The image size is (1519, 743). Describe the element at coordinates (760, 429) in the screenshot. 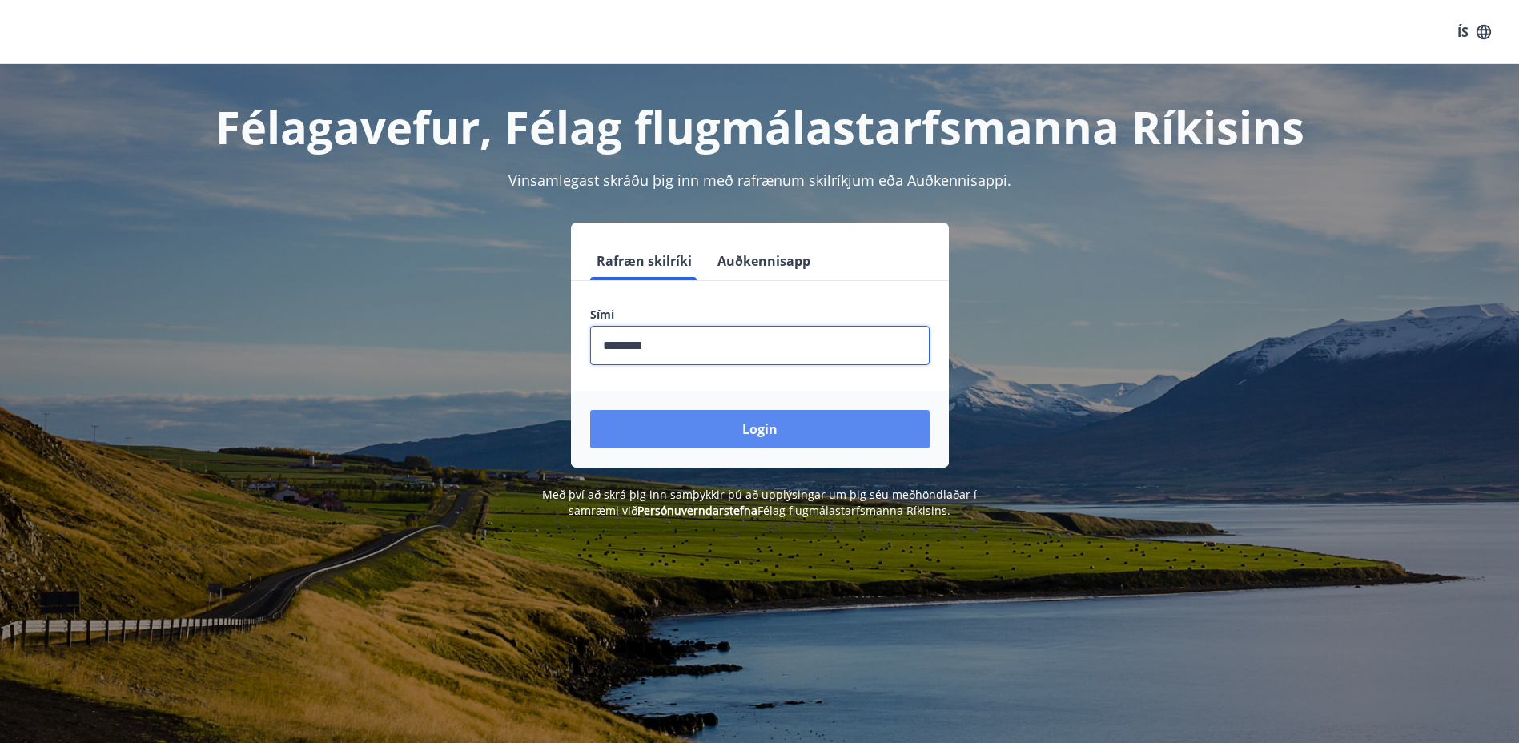

I see `button: Login` at that location.